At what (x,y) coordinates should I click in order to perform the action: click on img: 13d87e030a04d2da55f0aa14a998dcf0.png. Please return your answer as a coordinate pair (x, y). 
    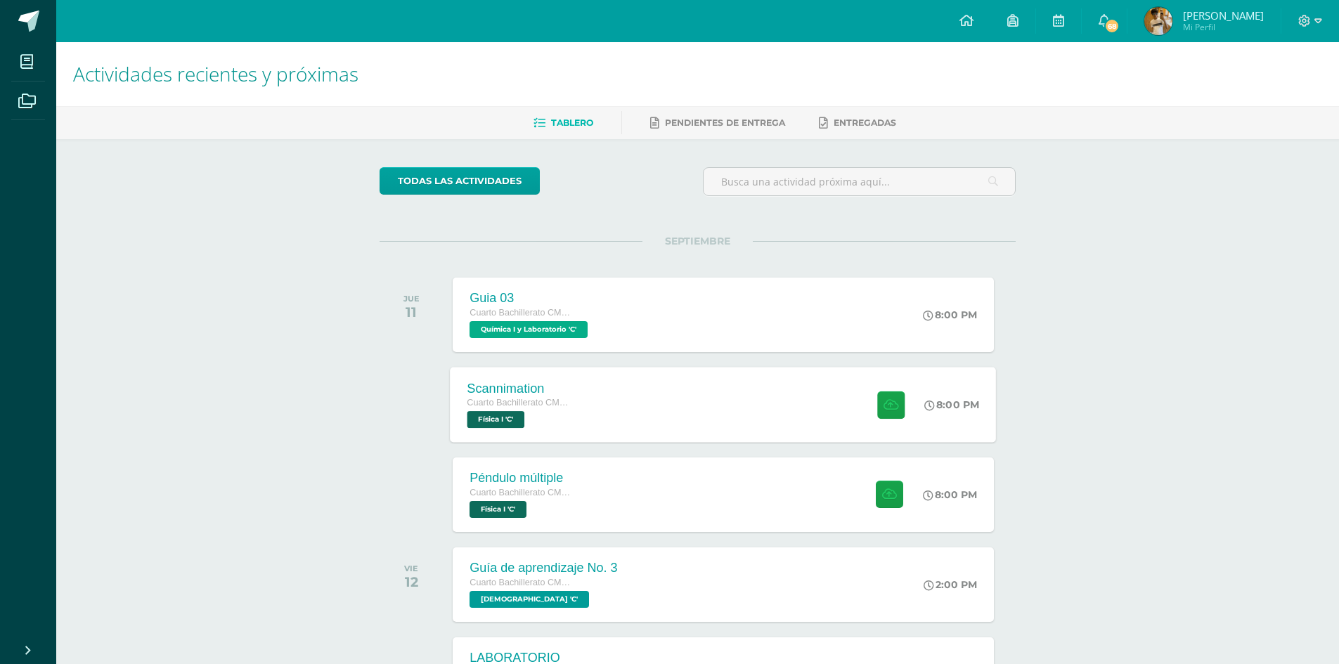
    Looking at the image, I should click on (1159, 21).